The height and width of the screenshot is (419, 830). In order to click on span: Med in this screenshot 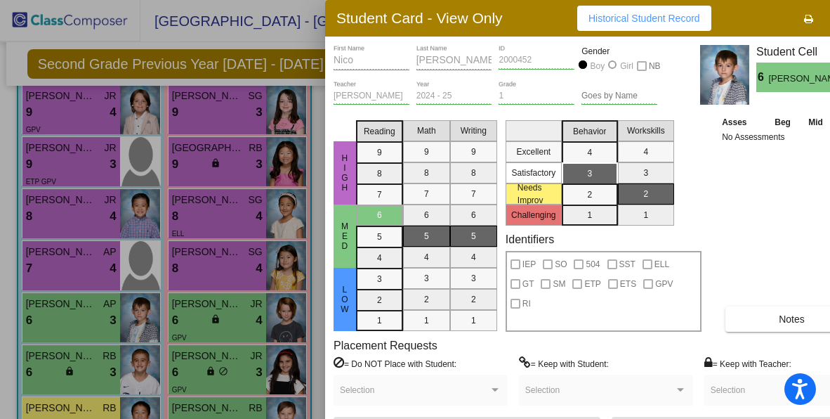, I will do `click(345, 236)`.